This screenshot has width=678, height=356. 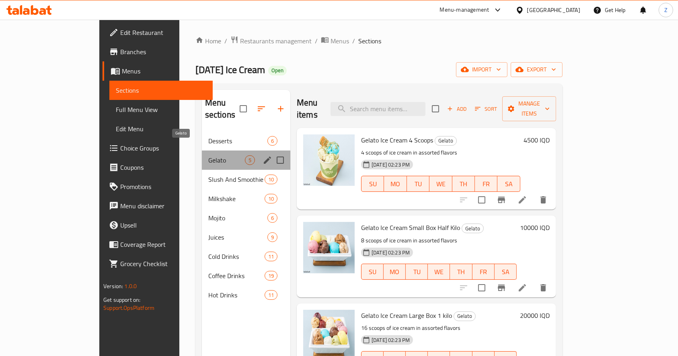 I want to click on a: Sections, so click(x=161, y=90).